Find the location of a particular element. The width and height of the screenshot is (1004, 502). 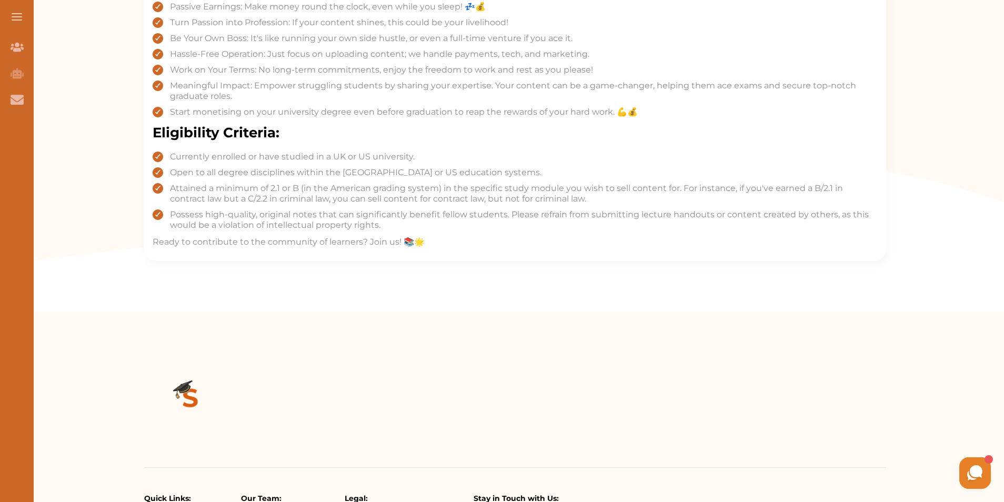

img: Logo is located at coordinates (191, 400).